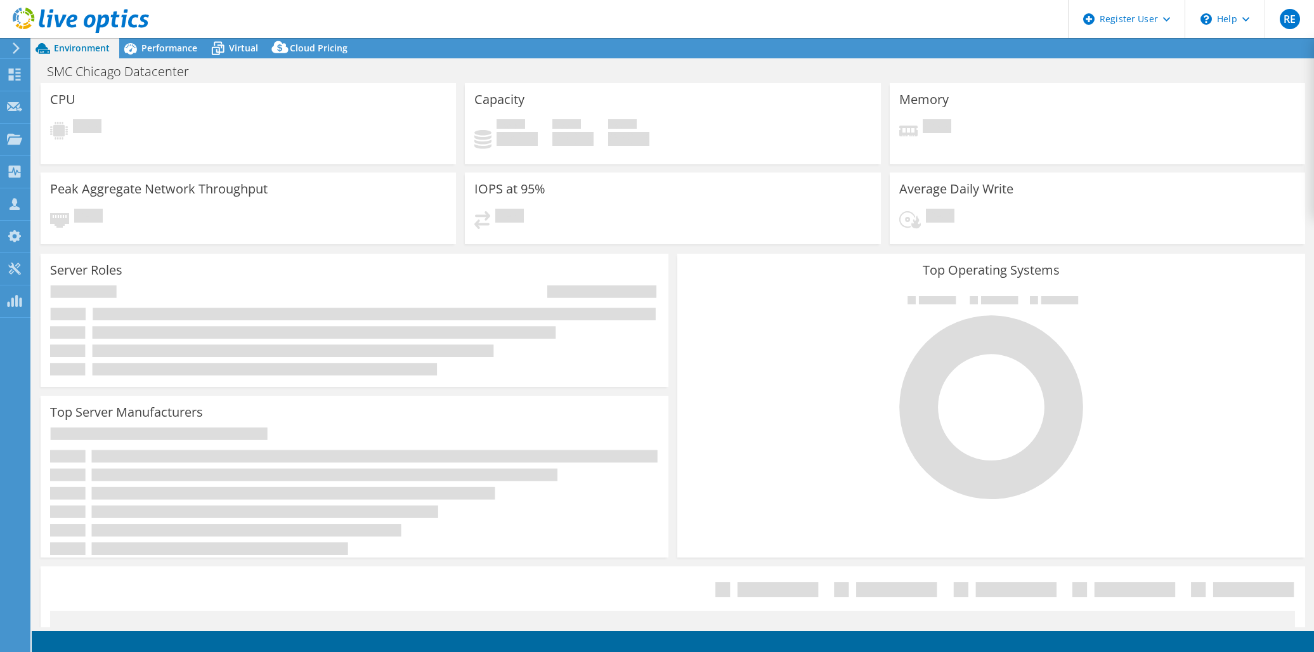  I want to click on h3: Average Daily Write, so click(957, 189).